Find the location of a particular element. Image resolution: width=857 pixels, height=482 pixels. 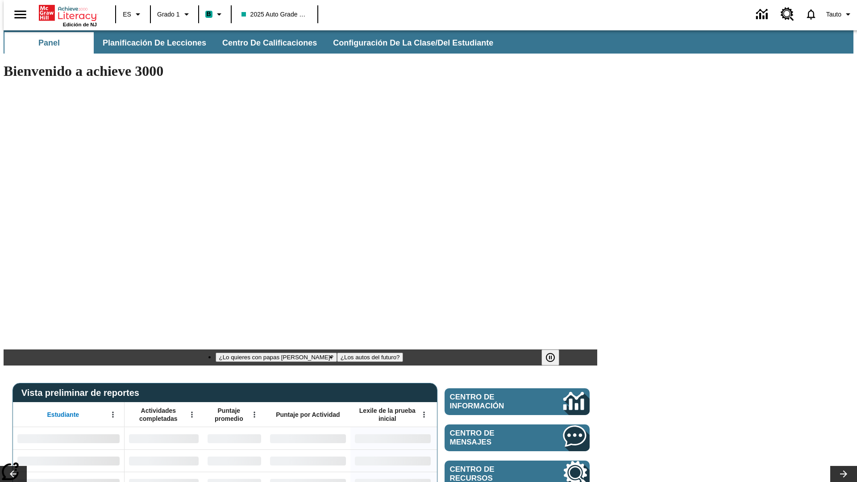

button: Boost El color de la clase es verde turquesa. Cambiar el color de la clase. is located at coordinates (215, 14).